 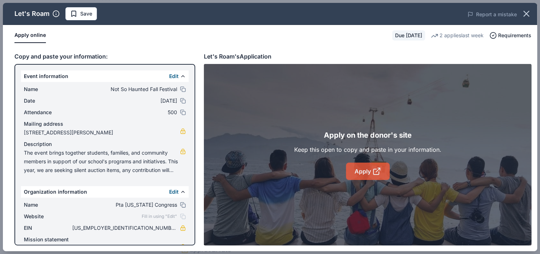 I want to click on span: Attendance, so click(x=48, y=112).